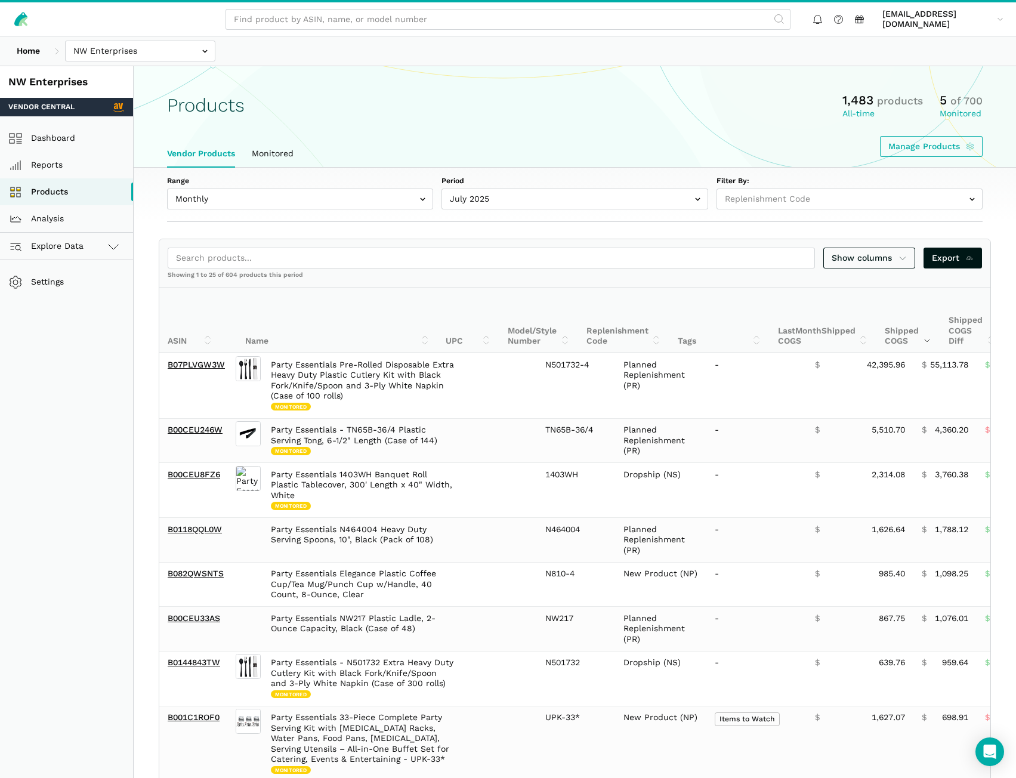 This screenshot has width=1016, height=778. Describe the element at coordinates (900, 101) in the screenshot. I see `span: products` at that location.